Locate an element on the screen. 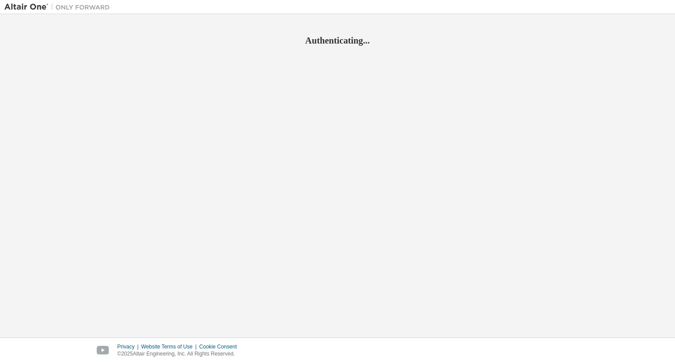  h2: Authenticating... is located at coordinates (338, 40).